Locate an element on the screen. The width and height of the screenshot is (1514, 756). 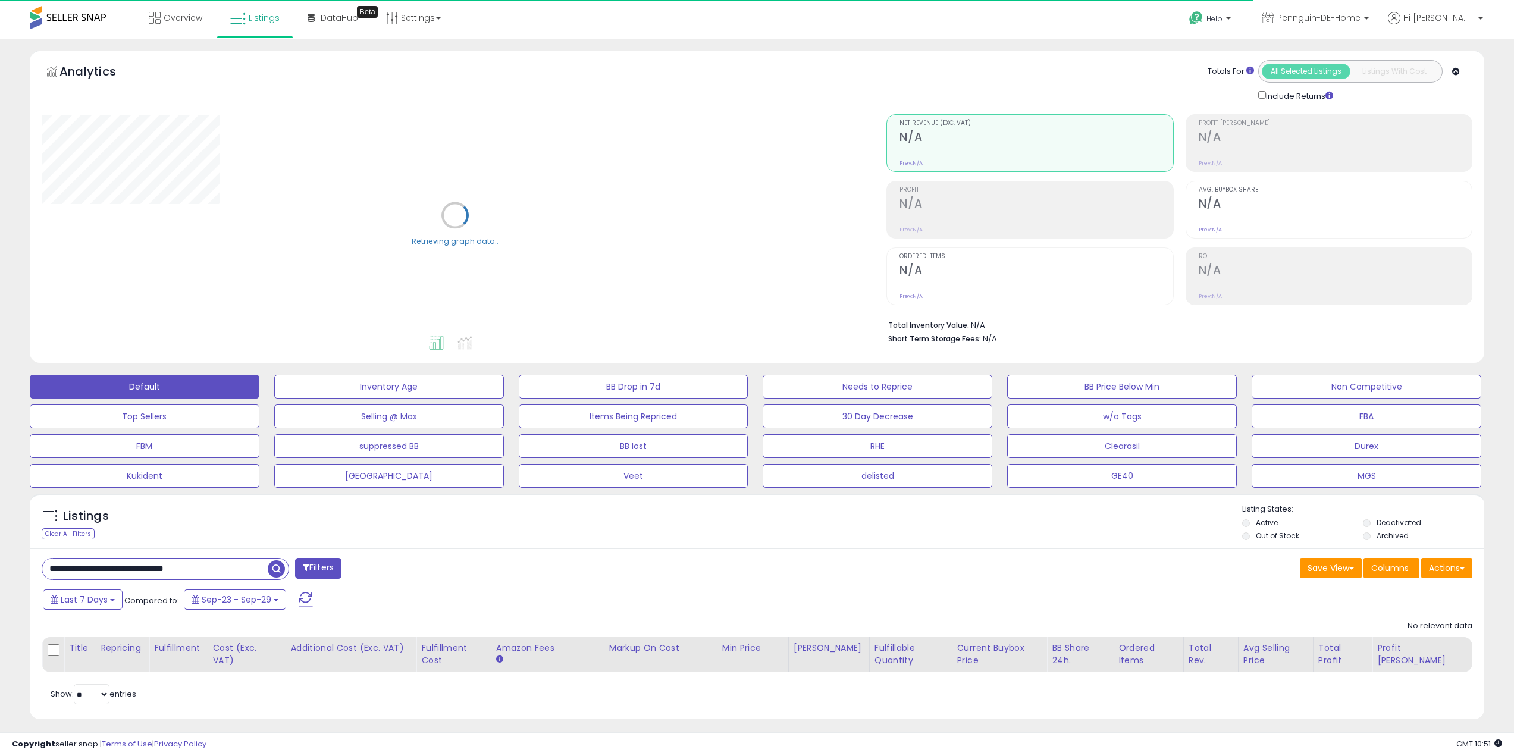
button: Actions is located at coordinates (1447, 568).